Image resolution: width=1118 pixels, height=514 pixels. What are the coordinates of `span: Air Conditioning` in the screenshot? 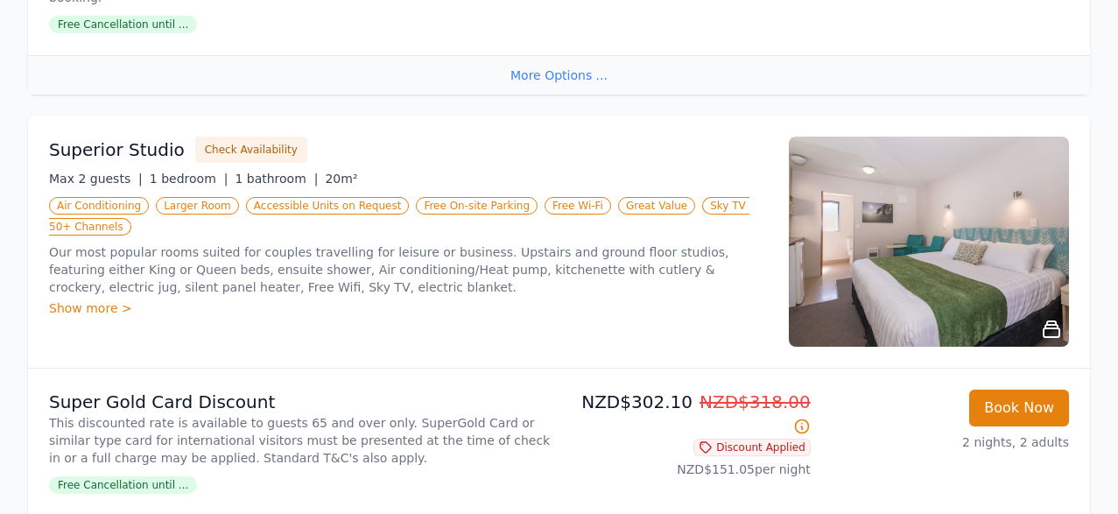 It's located at (99, 206).